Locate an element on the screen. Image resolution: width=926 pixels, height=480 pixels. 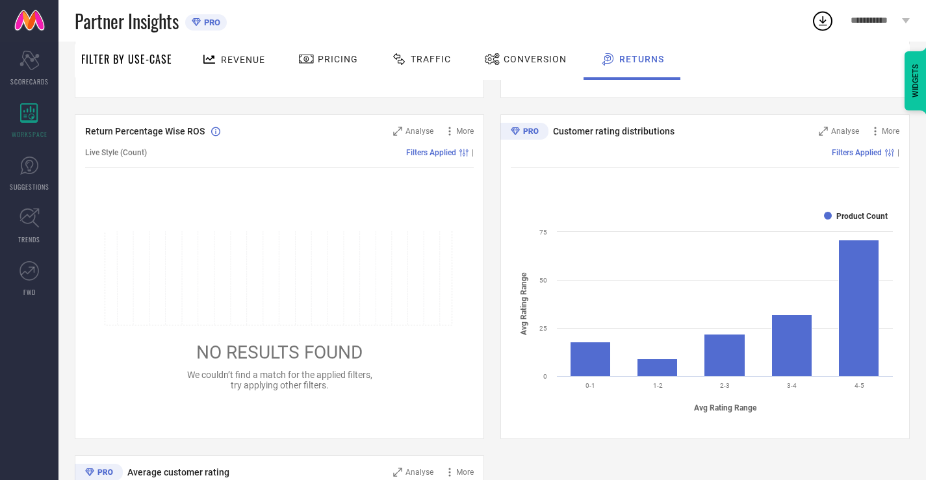
div: Premium is located at coordinates (525, 133).